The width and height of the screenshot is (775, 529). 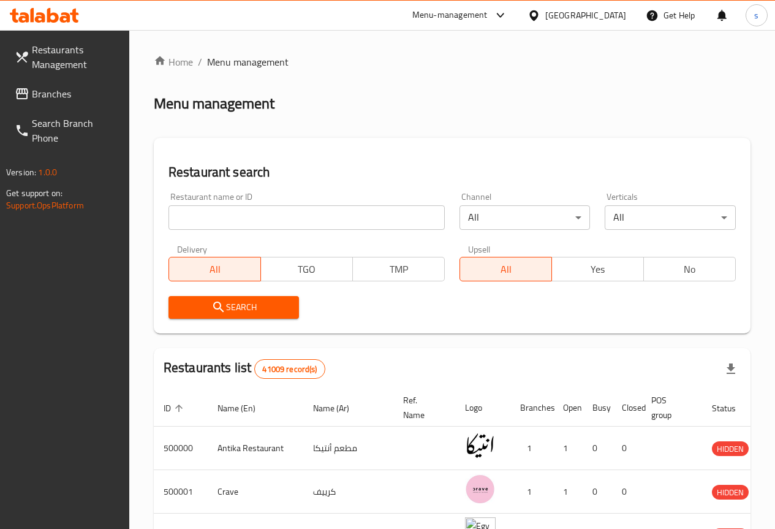 What do you see at coordinates (732, 408) in the screenshot?
I see `span: Status` at bounding box center [732, 408].